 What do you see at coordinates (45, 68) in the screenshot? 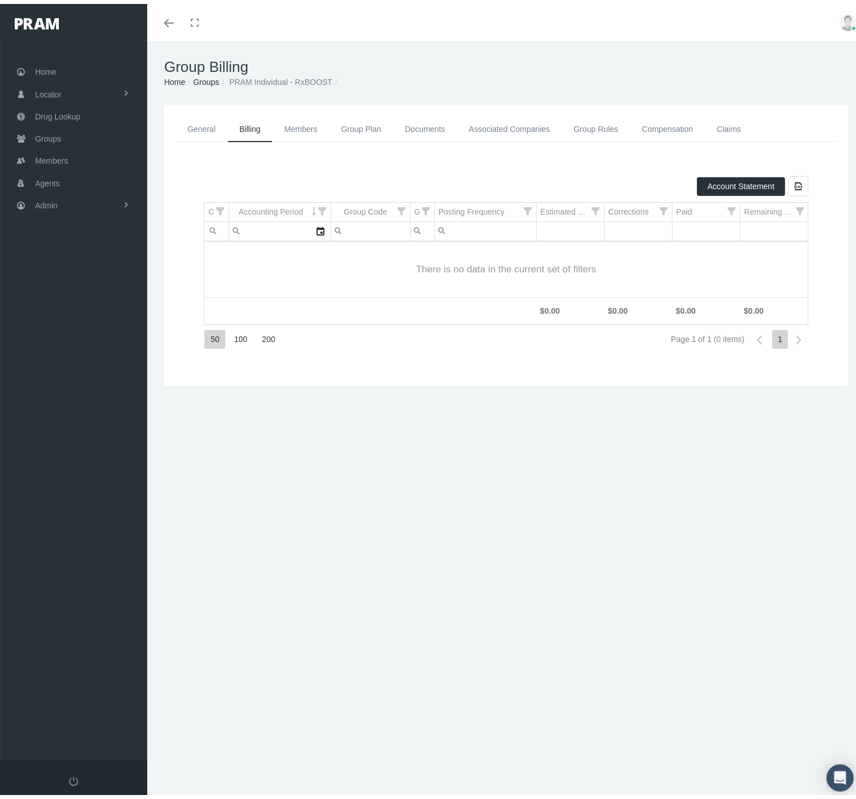
I see `span: Home` at bounding box center [45, 68].